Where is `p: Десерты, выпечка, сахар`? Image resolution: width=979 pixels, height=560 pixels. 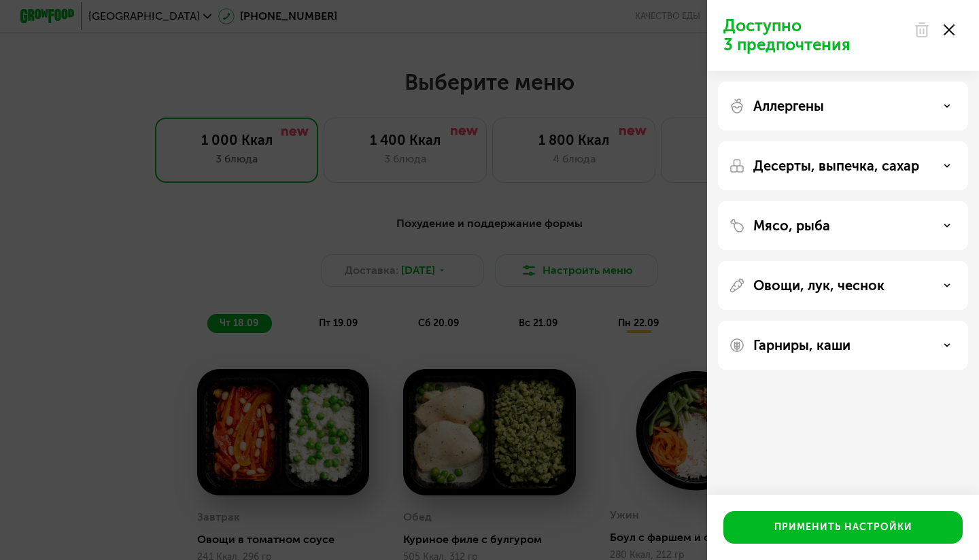
p: Десерты, выпечка, сахар is located at coordinates (836, 166).